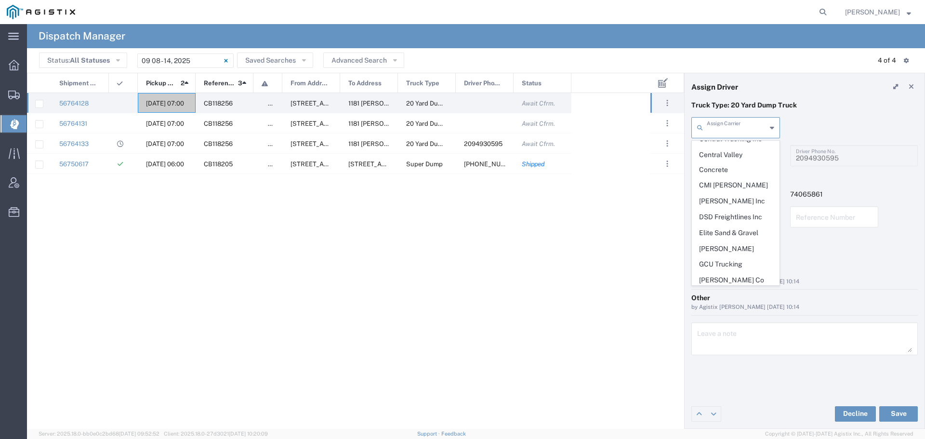 This screenshot has height=439, width=925. Describe the element at coordinates (83, 60) in the screenshot. I see `button: Status:All Statuses` at that location.